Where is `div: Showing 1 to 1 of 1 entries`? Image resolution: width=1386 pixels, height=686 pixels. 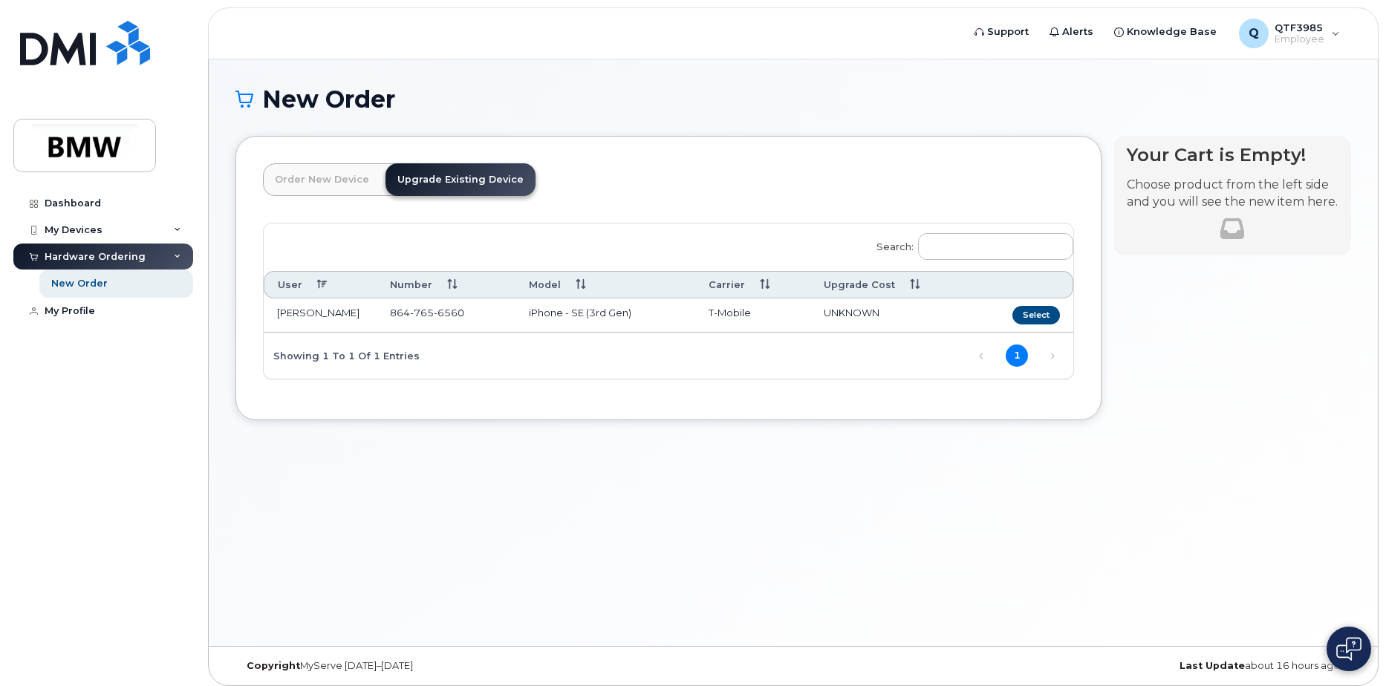
div: Showing 1 to 1 of 1 entries is located at coordinates (342, 355).